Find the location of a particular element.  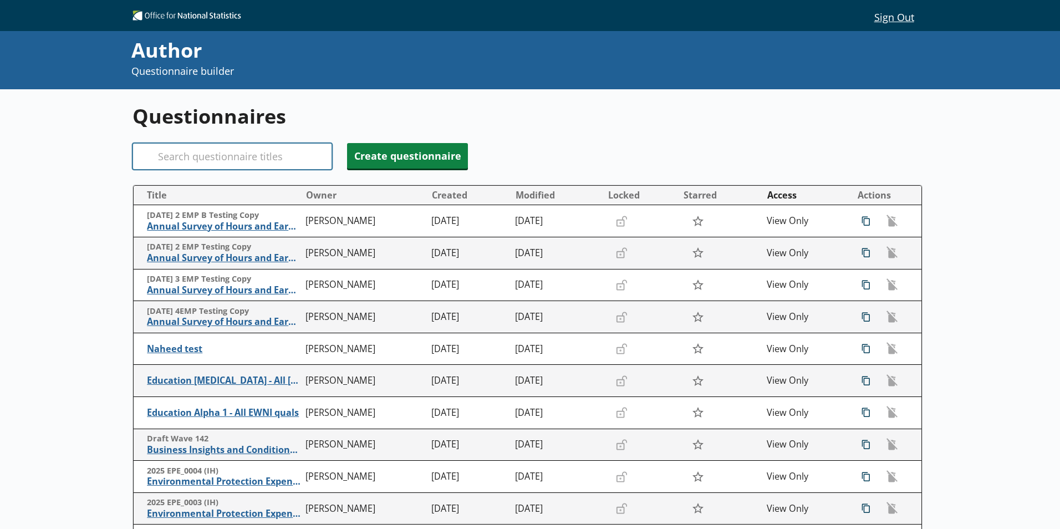

button: Access is located at coordinates (804, 195).